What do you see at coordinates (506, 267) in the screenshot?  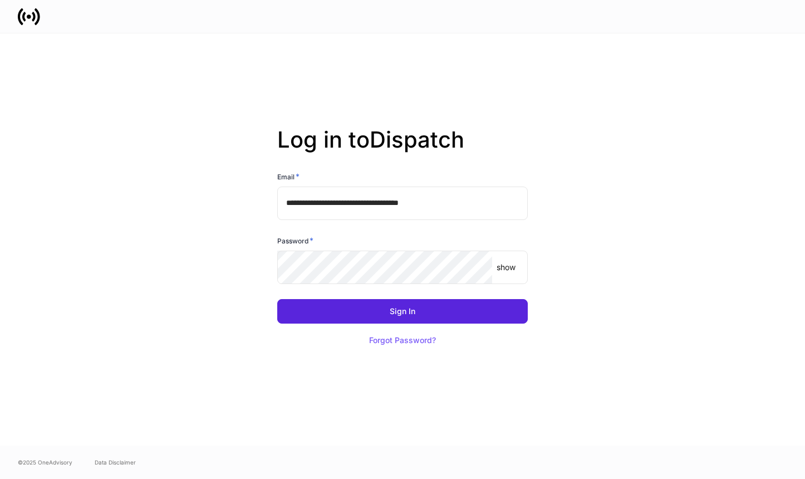 I see `p: show` at bounding box center [506, 267].